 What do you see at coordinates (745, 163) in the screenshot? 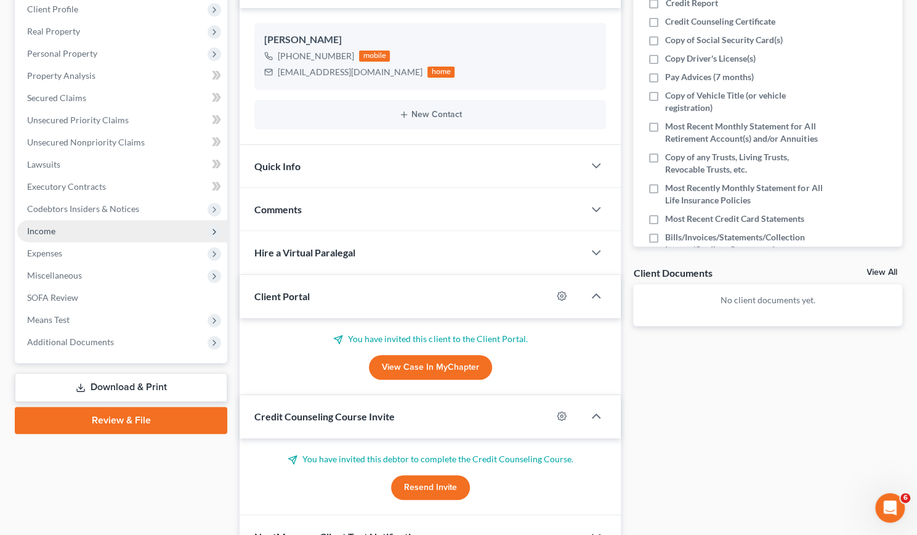
I see `span: Copy of any Trusts, Living Trusts, Revocable Trusts, etc.` at bounding box center [745, 163].